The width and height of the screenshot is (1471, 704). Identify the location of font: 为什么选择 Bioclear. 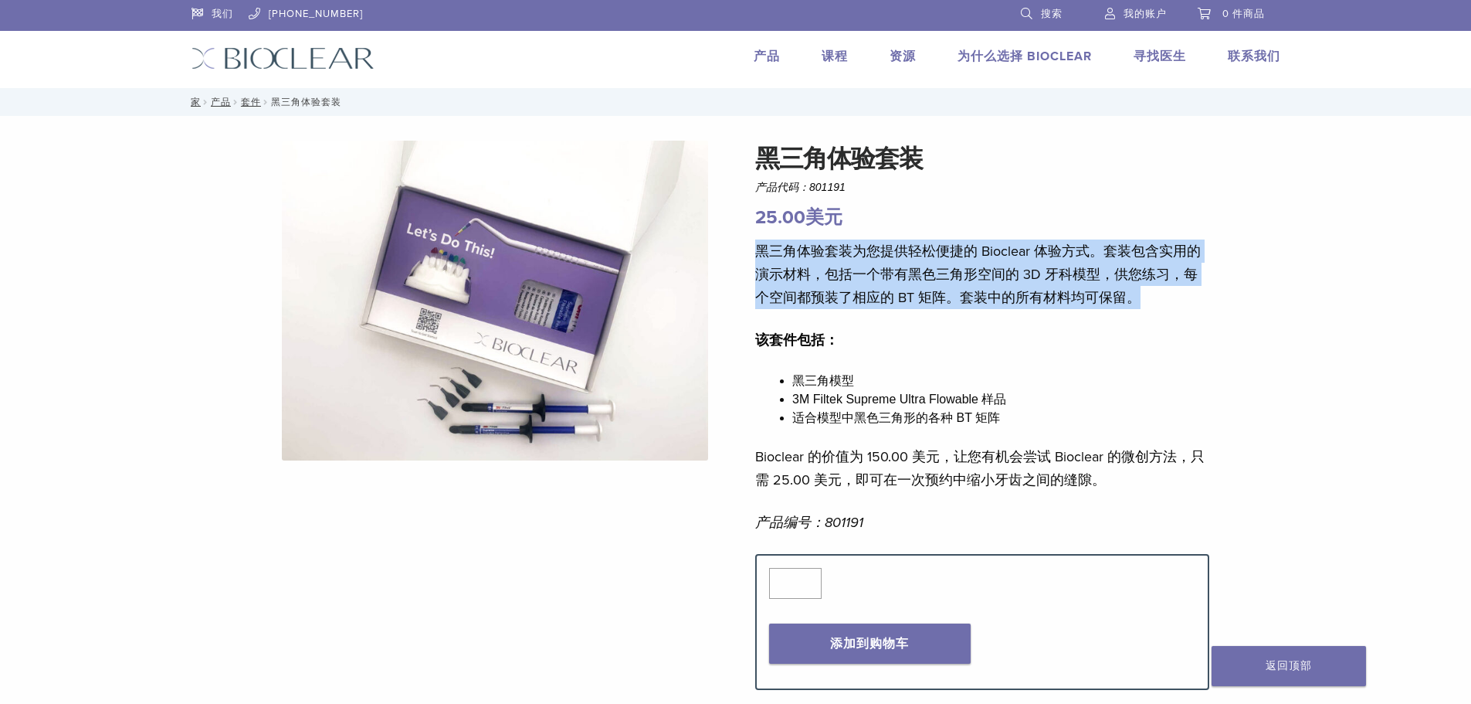
(1025, 56).